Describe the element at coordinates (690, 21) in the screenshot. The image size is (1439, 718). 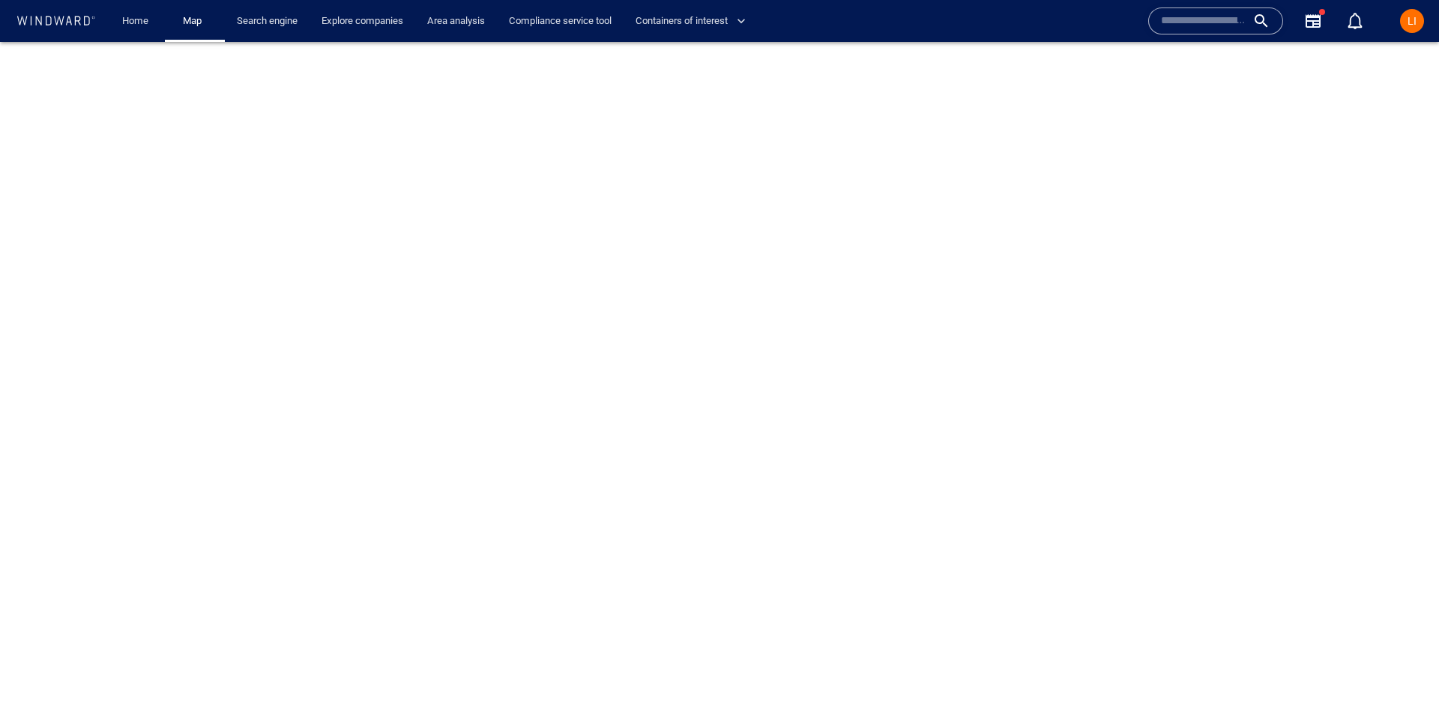
I see `span: Containers of interest` at that location.